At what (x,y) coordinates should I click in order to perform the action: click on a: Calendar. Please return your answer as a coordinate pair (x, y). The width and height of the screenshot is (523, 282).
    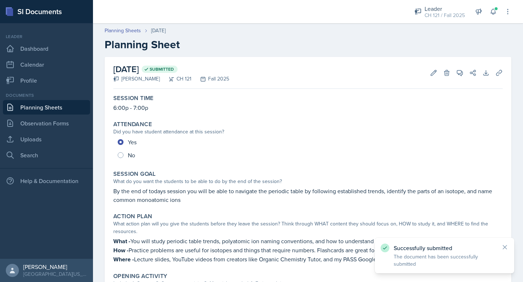
    Looking at the image, I should click on (46, 65).